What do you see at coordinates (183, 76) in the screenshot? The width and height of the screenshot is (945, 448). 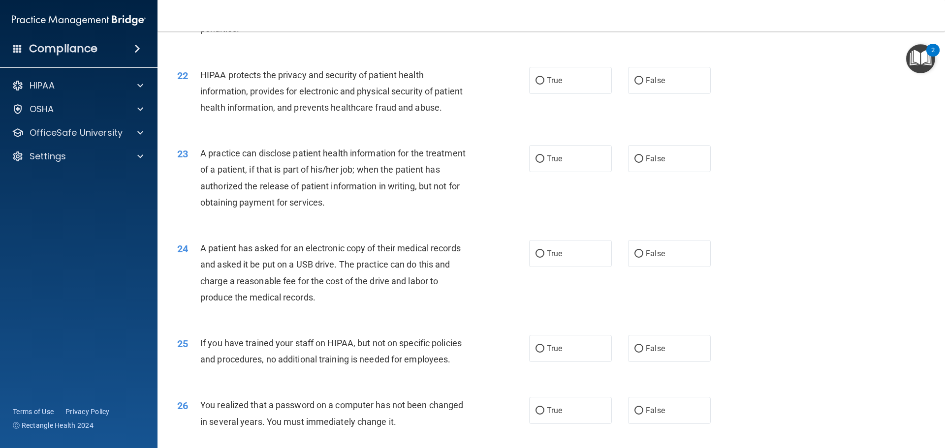 I see `span: 22` at bounding box center [183, 76].